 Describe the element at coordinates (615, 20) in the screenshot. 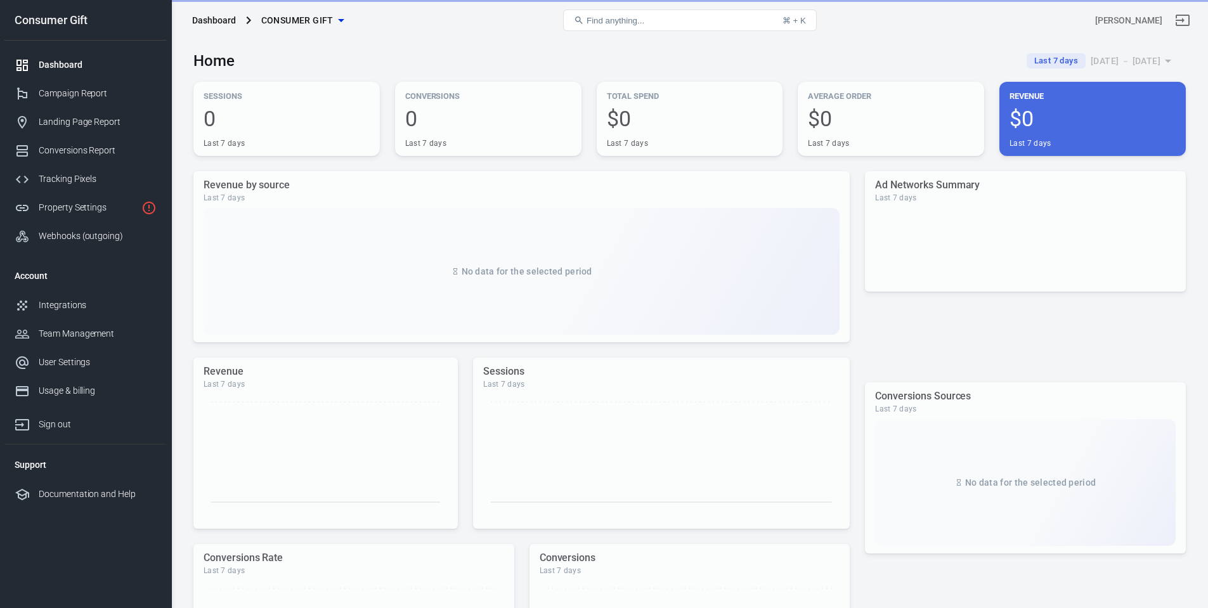

I see `span: Find anything...` at that location.